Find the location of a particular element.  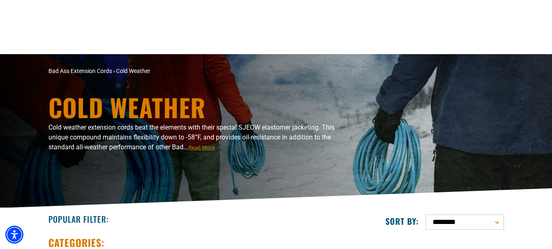

div: Accessibility Menu is located at coordinates (14, 235).